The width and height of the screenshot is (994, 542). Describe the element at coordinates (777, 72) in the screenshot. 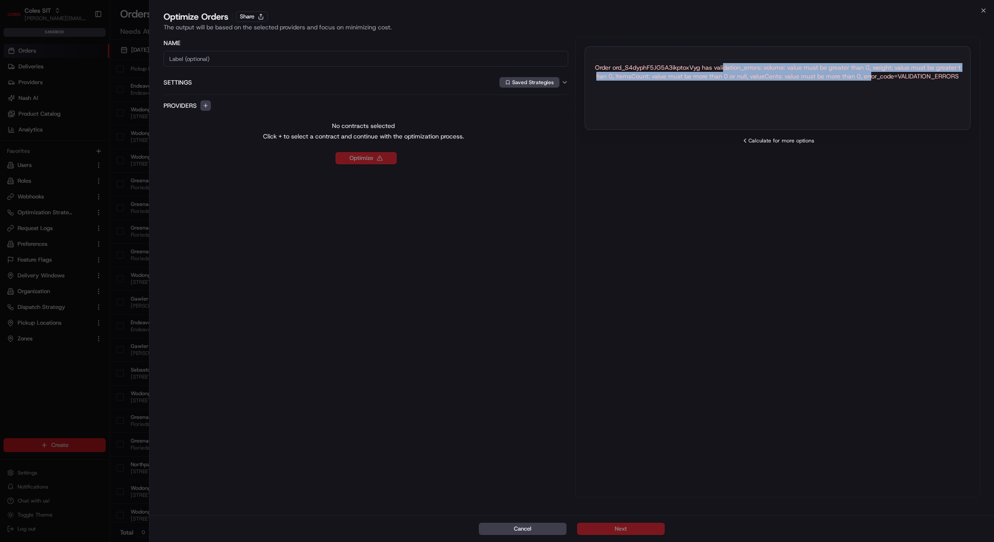

I see `div: Order ord_S4dyphF5JG5A3ikptoxVyg has validation_errors: volume: value must be greater than 0, wei...` at that location.